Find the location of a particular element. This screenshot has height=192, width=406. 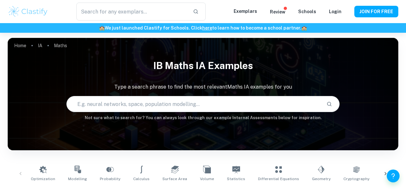

span: Modelling is located at coordinates (77, 179).